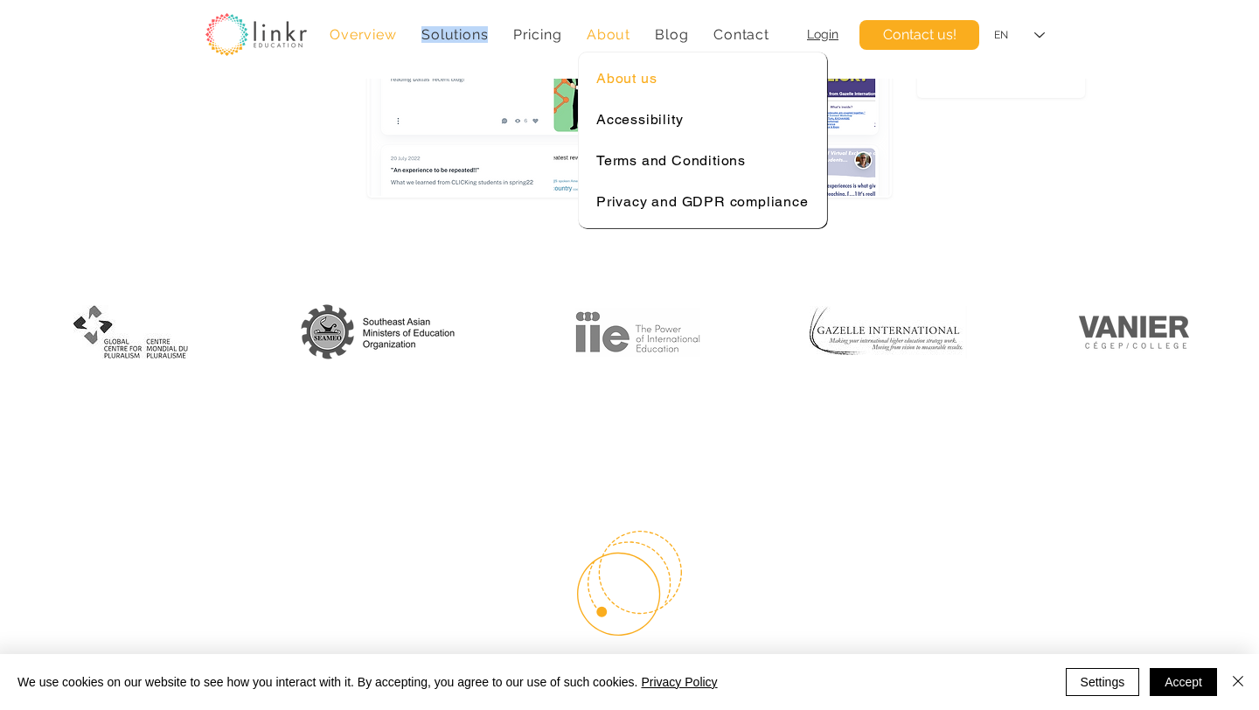  I want to click on a: Pricing, so click(538, 34).